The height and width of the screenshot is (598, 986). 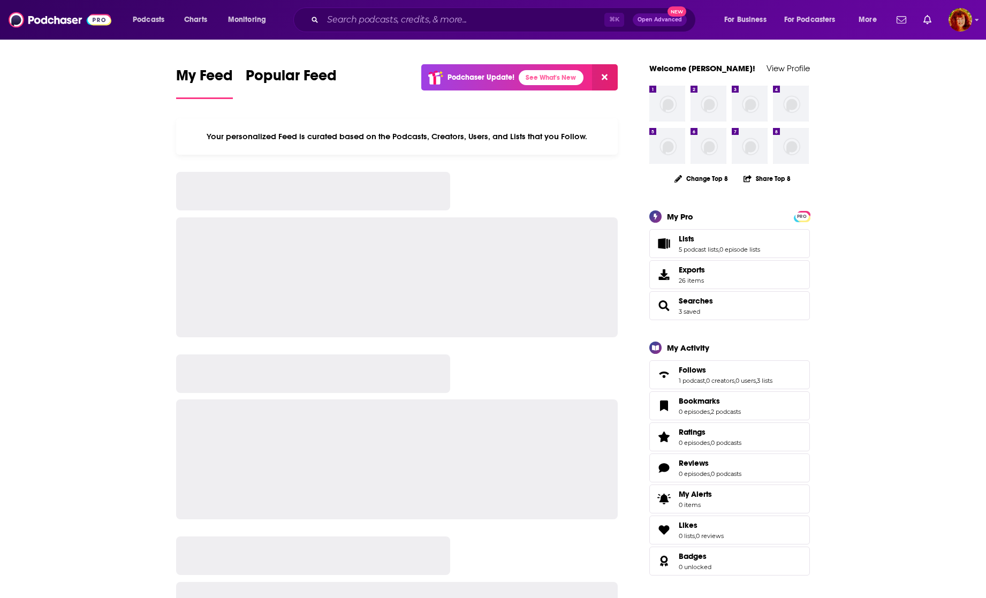 I want to click on a: See What's New, so click(x=551, y=78).